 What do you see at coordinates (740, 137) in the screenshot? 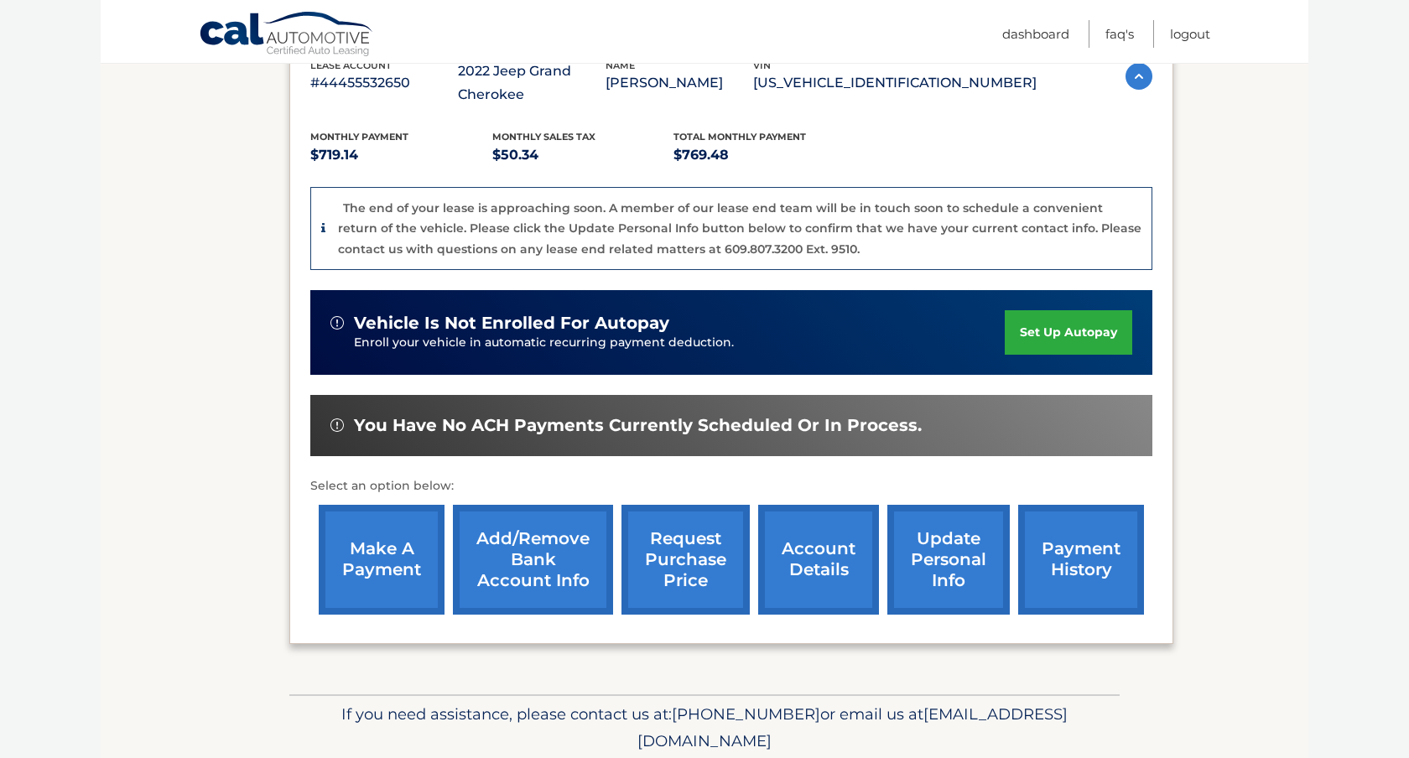
I see `span: Total Monthly Payment` at bounding box center [740, 137].